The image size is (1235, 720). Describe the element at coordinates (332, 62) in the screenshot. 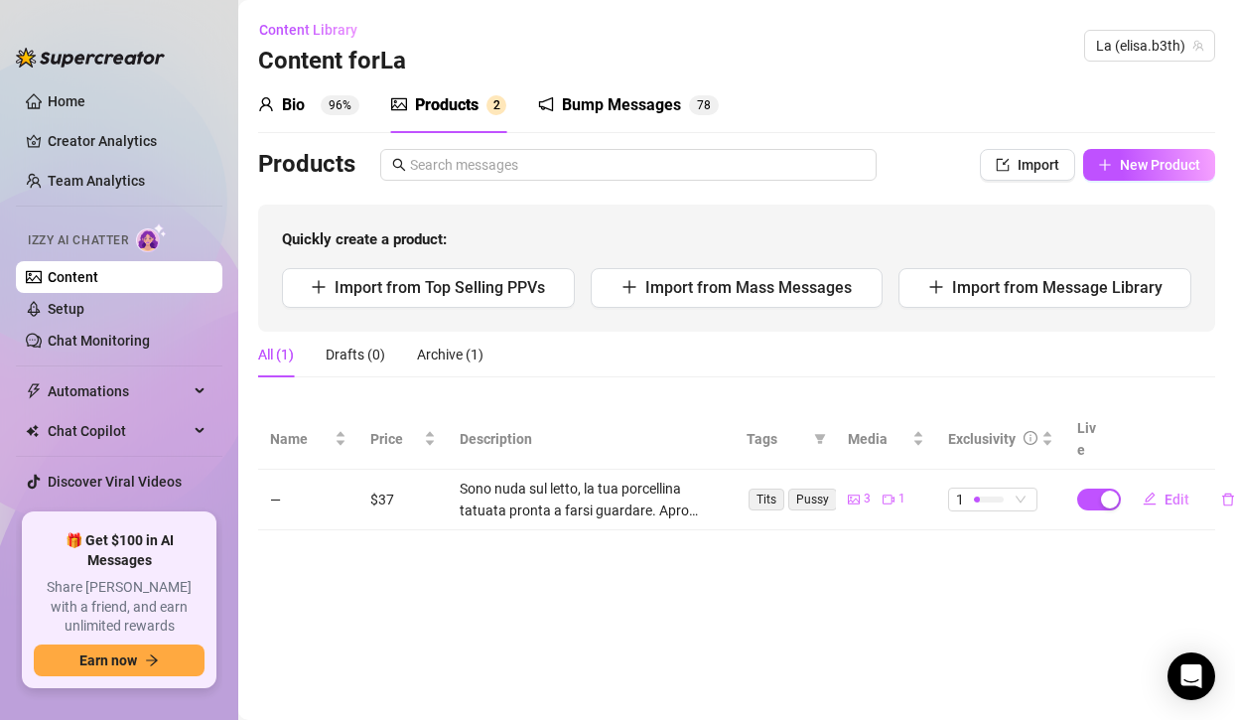

I see `h3: Content for La` at that location.